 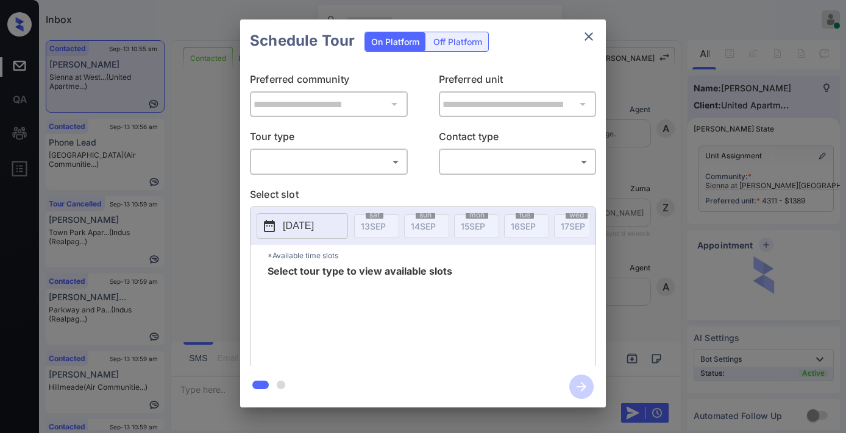 What do you see at coordinates (423, 197) in the screenshot?
I see `p: Select slot` at bounding box center [423, 197].